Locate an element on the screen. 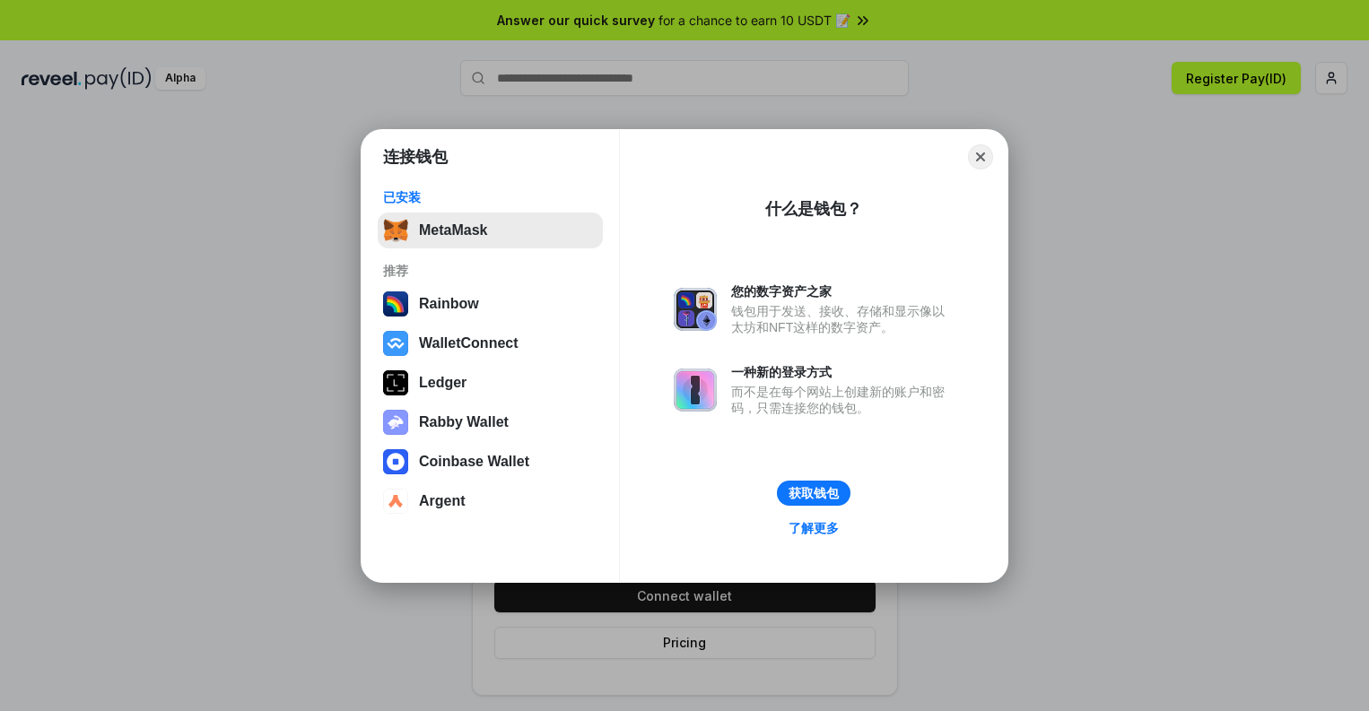 The height and width of the screenshot is (711, 1369). button: Rabby Wallet is located at coordinates (490, 422).